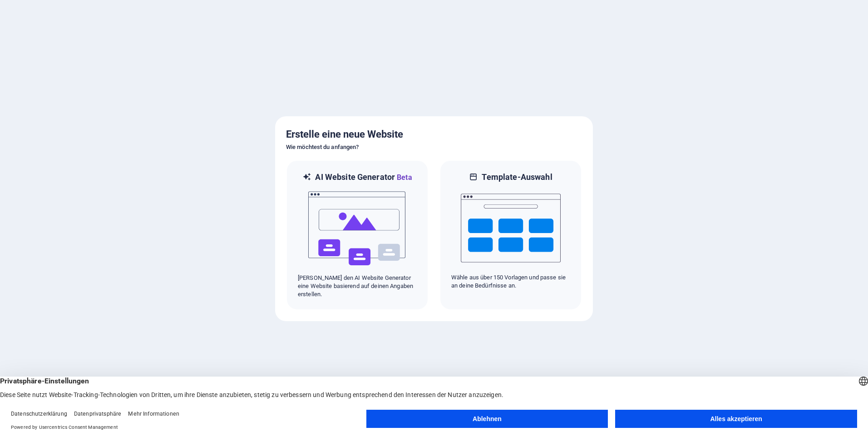 The image size is (868, 437). What do you see at coordinates (516, 177) in the screenshot?
I see `h6: Template-Auswahl` at bounding box center [516, 177].